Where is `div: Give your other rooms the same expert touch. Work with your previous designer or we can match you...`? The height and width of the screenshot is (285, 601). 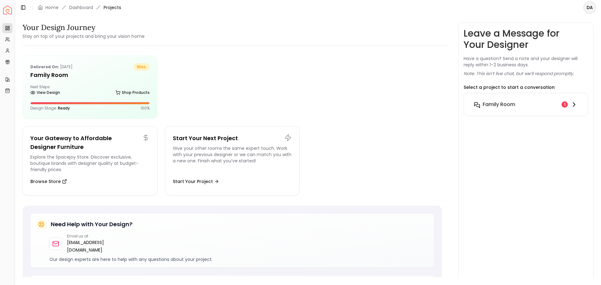
div: Give your other rooms the same expert touch. Work with your previous designer or we can match you... is located at coordinates (232, 159).